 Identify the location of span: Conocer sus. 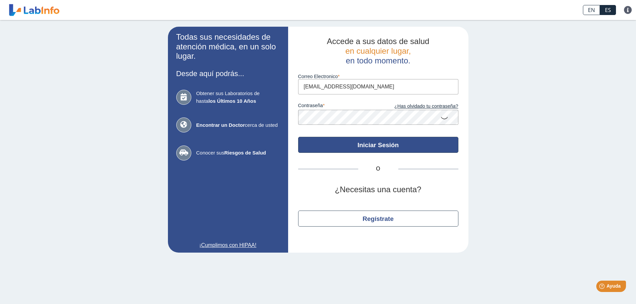
(238, 153).